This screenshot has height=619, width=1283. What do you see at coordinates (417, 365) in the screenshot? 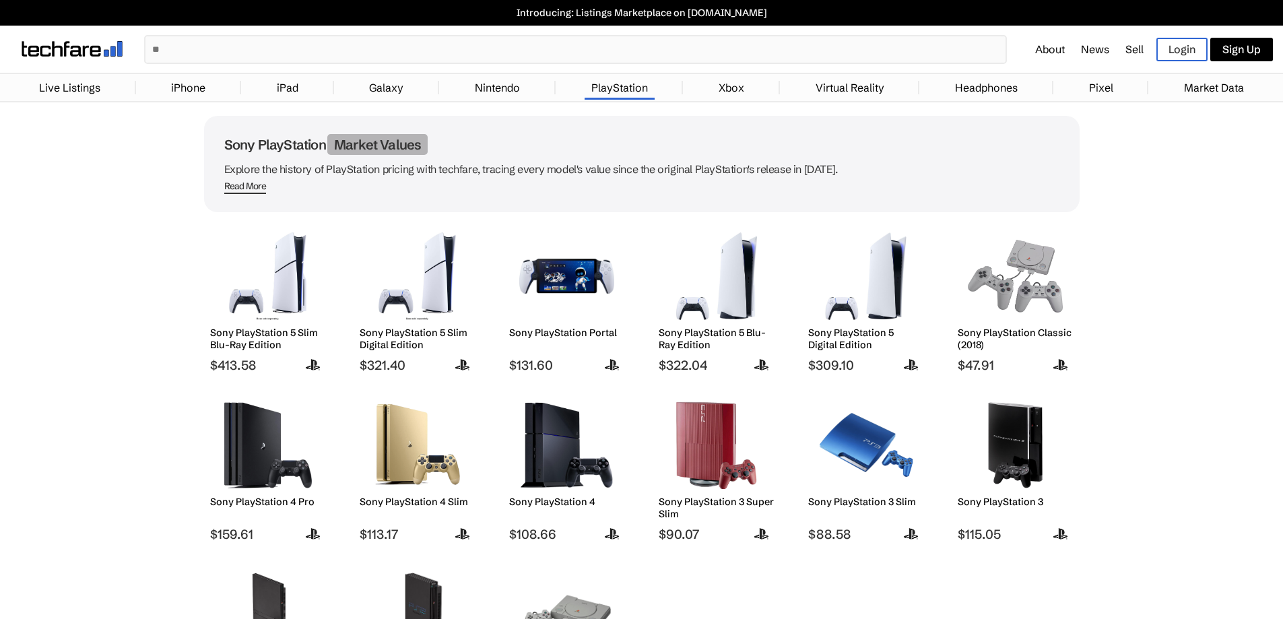
I see `span: $321.40` at bounding box center [417, 365].